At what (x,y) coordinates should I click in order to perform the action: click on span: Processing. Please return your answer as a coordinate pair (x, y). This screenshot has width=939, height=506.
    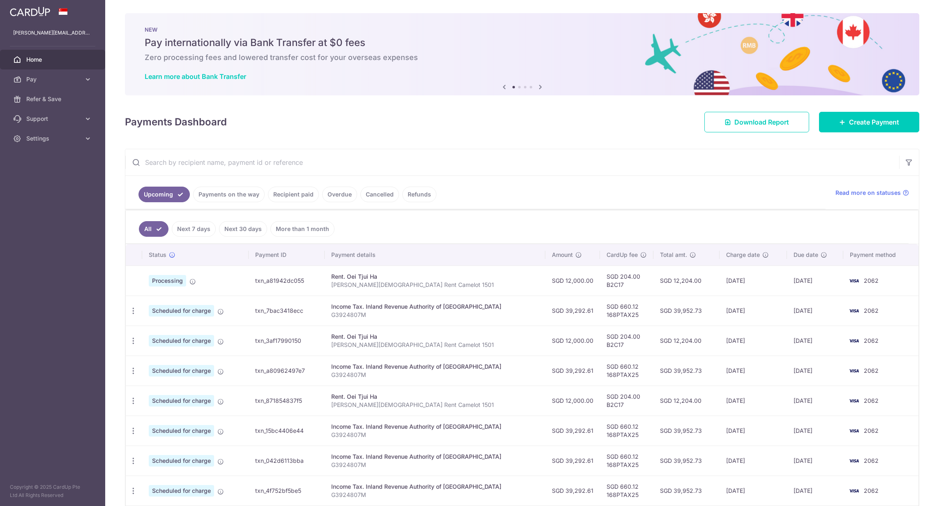
    Looking at the image, I should click on (167, 281).